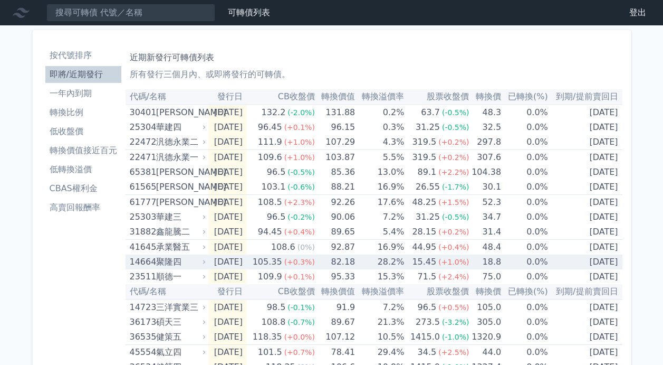  What do you see at coordinates (485, 172) in the screenshot?
I see `td: 104.38` at bounding box center [485, 172].